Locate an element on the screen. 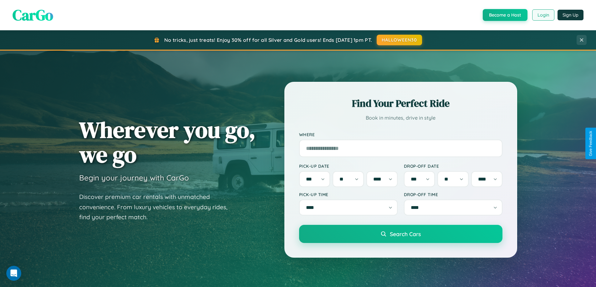 This screenshot has width=596, height=287. h3: Begin your journey with CarGo is located at coordinates (134, 178).